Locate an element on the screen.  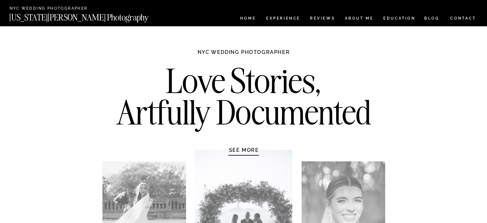
a: SEE MORE is located at coordinates (244, 150).